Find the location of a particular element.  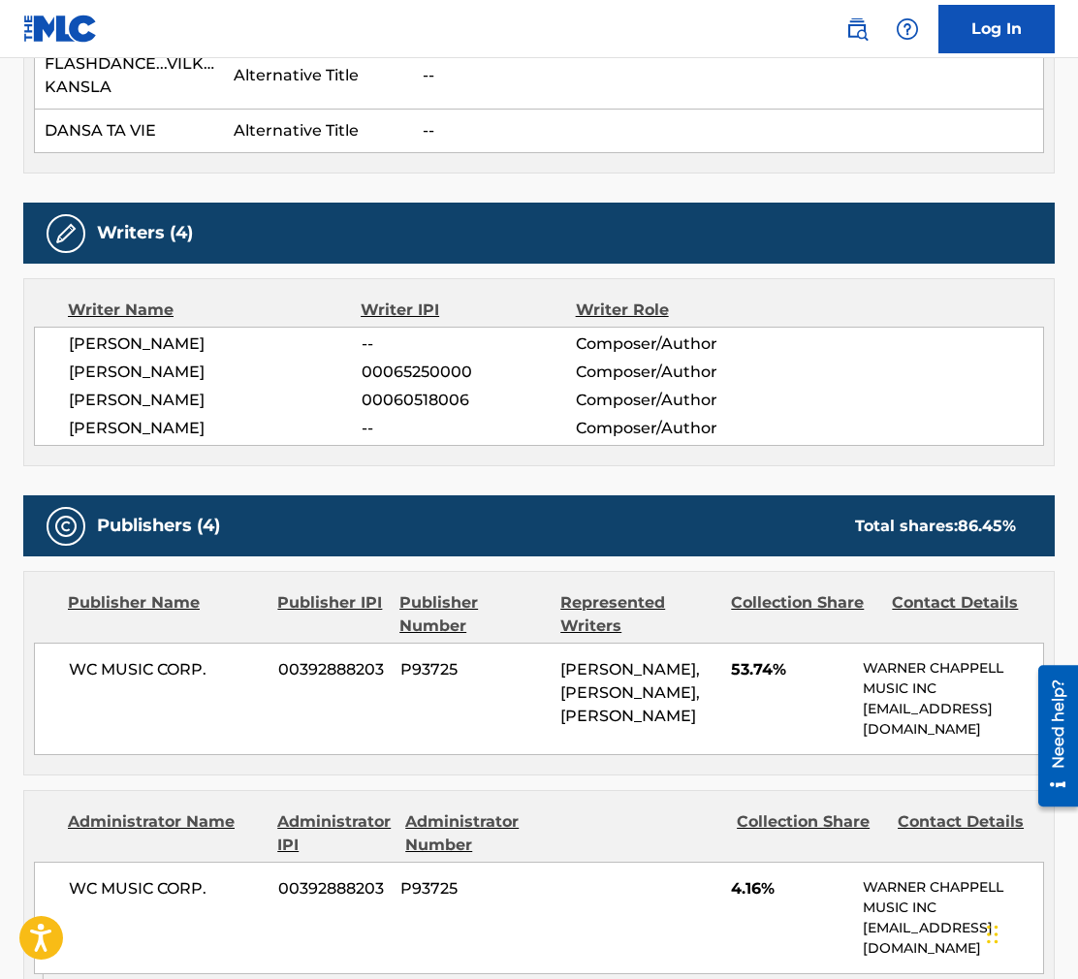

img: MLC Logo is located at coordinates (60, 28).